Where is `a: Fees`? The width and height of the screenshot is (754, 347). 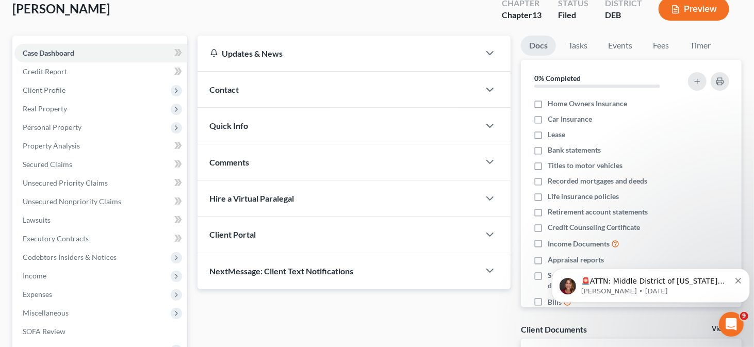
a: Fees is located at coordinates (662, 45).